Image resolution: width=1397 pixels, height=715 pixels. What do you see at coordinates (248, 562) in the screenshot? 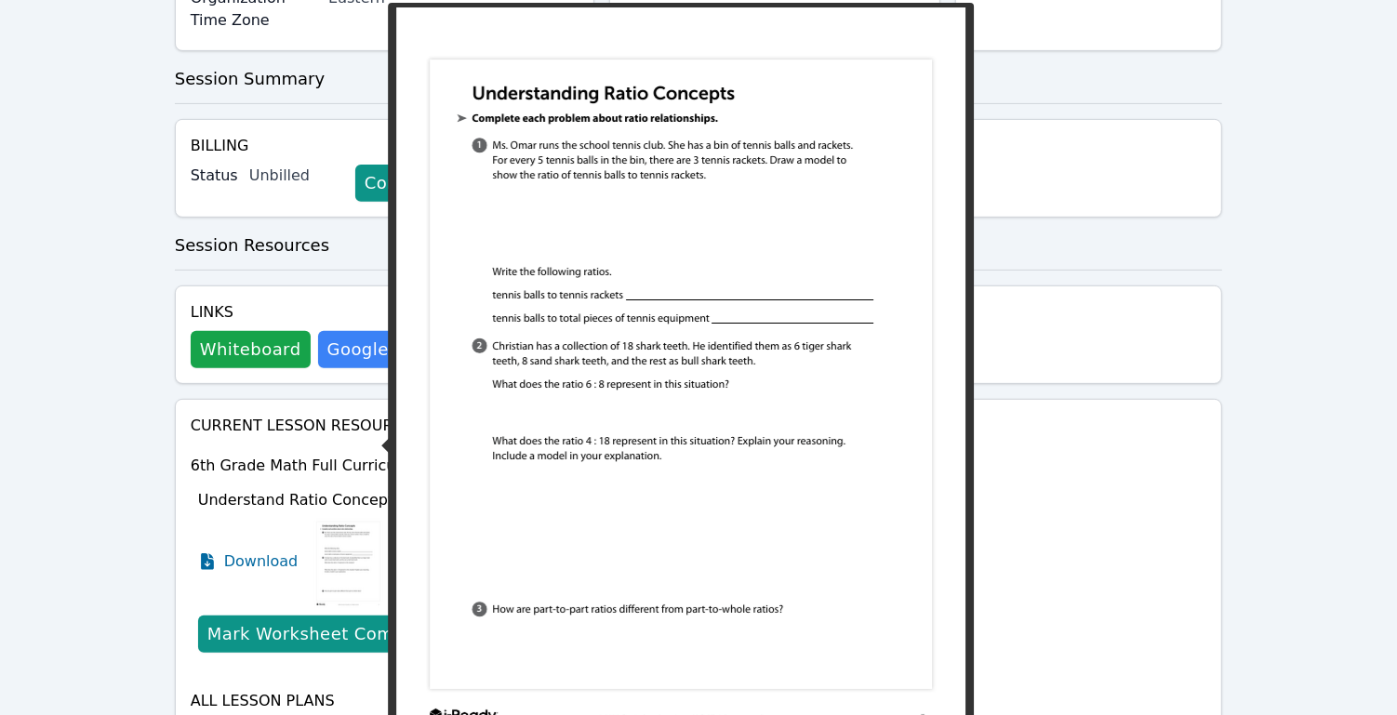
I see `a: Download` at bounding box center [248, 562].